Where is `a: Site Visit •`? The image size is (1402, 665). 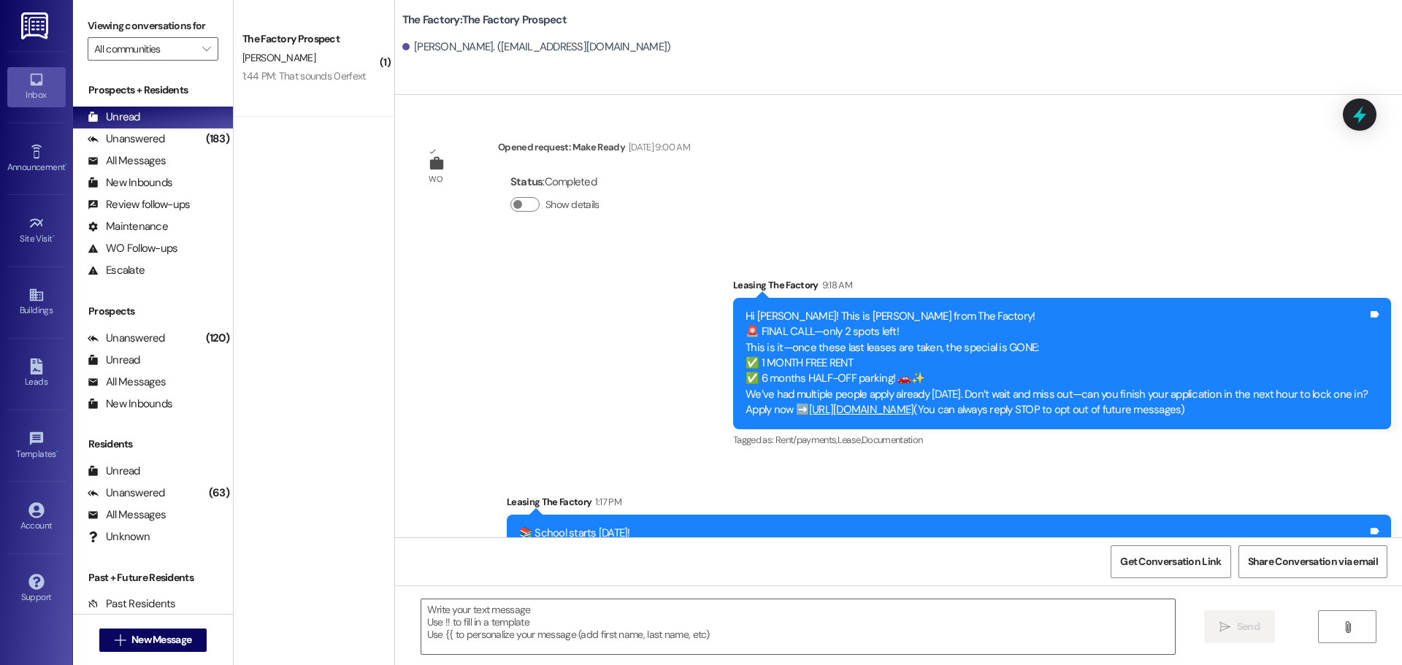
a: Site Visit • is located at coordinates (36, 231).